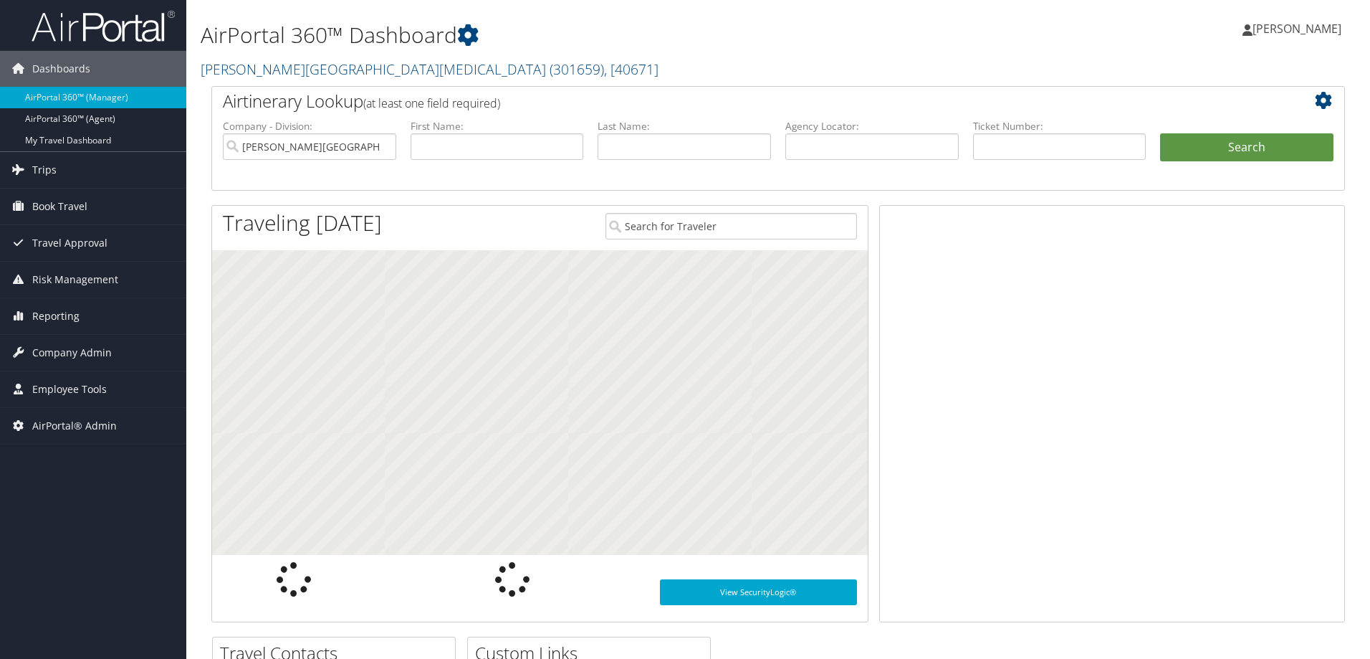  What do you see at coordinates (75, 279) in the screenshot?
I see `span: Risk Management` at bounding box center [75, 279].